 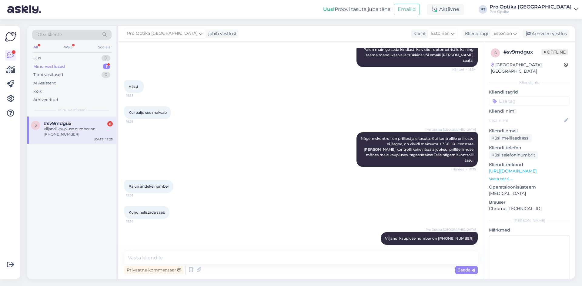 What do you see at coordinates (529, 111) in the screenshot?
I see `p: Kliendi nimi` at bounding box center [529, 111].